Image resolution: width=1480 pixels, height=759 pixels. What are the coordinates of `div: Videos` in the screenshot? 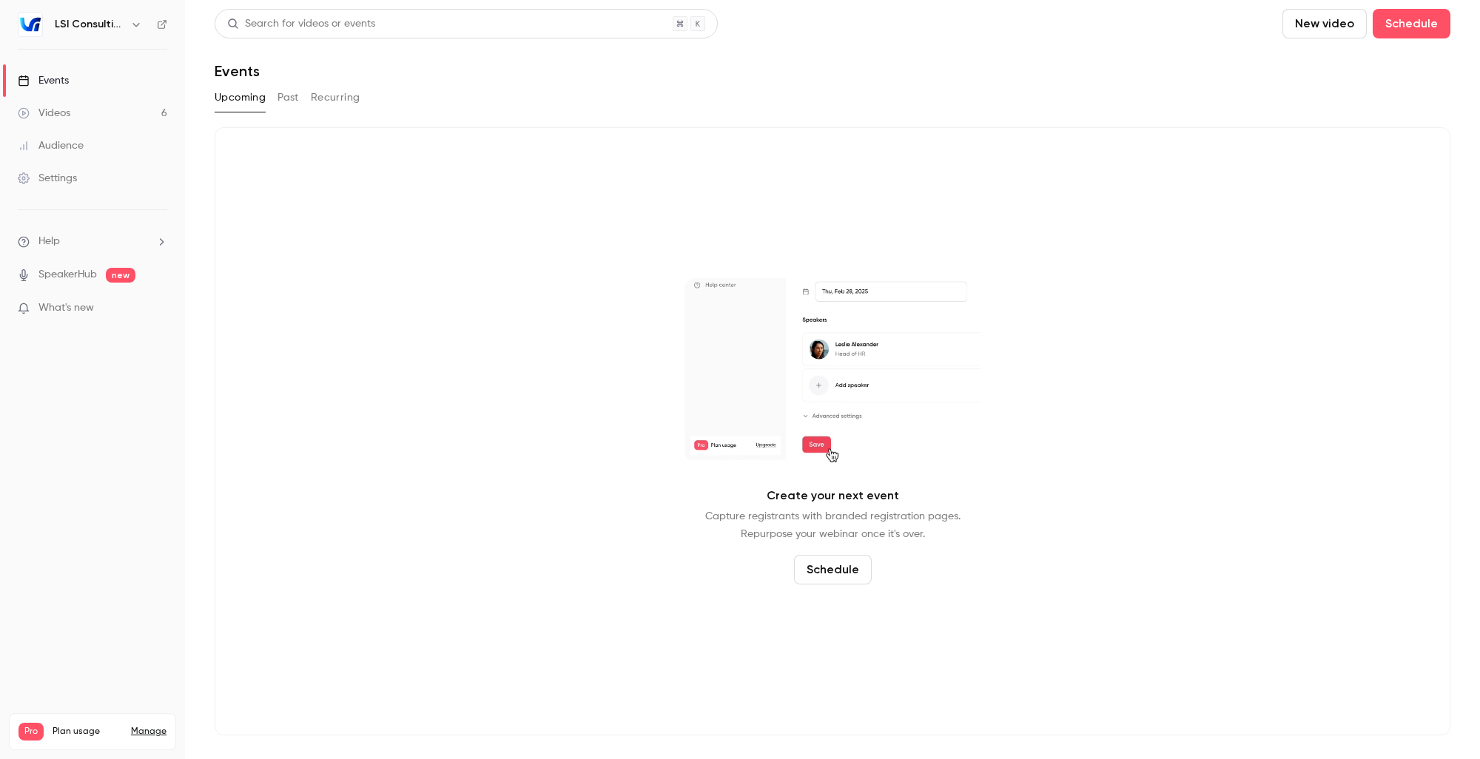 It's located at (44, 113).